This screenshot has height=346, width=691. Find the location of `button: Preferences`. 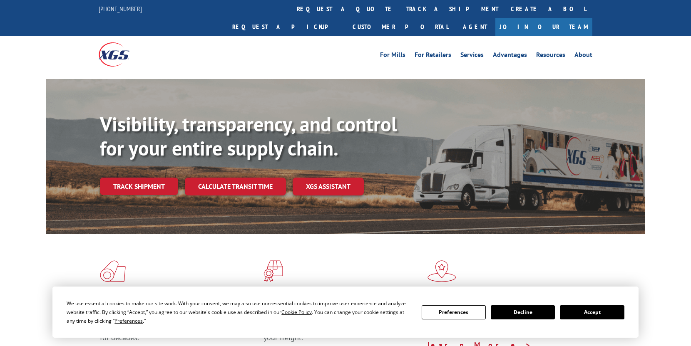

button: Preferences is located at coordinates (454, 313).